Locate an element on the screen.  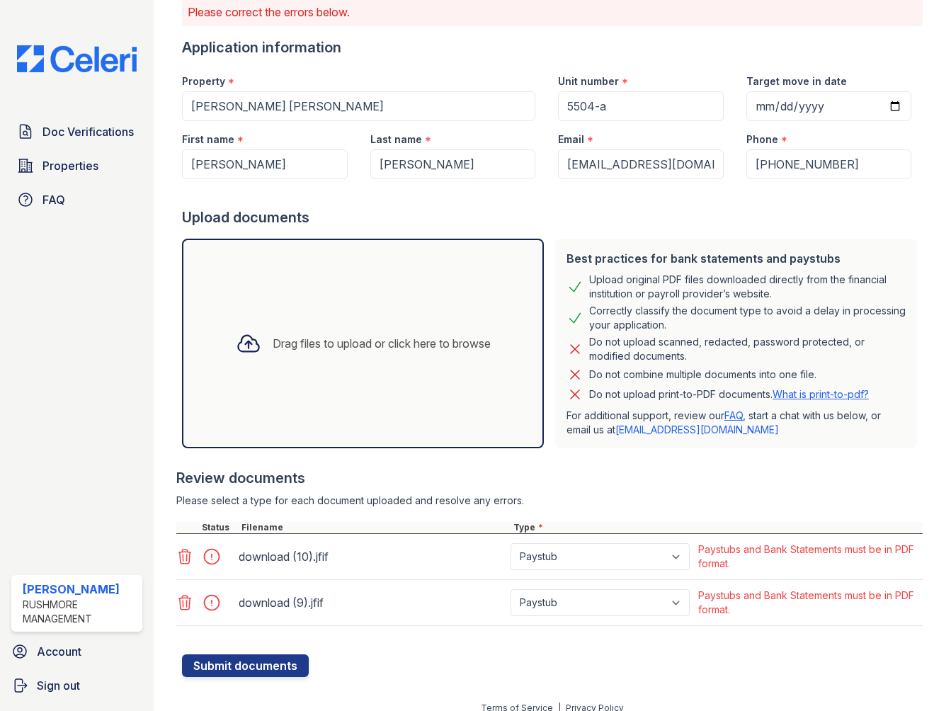
div: Drag files to upload or click here to browse is located at coordinates (382, 343).